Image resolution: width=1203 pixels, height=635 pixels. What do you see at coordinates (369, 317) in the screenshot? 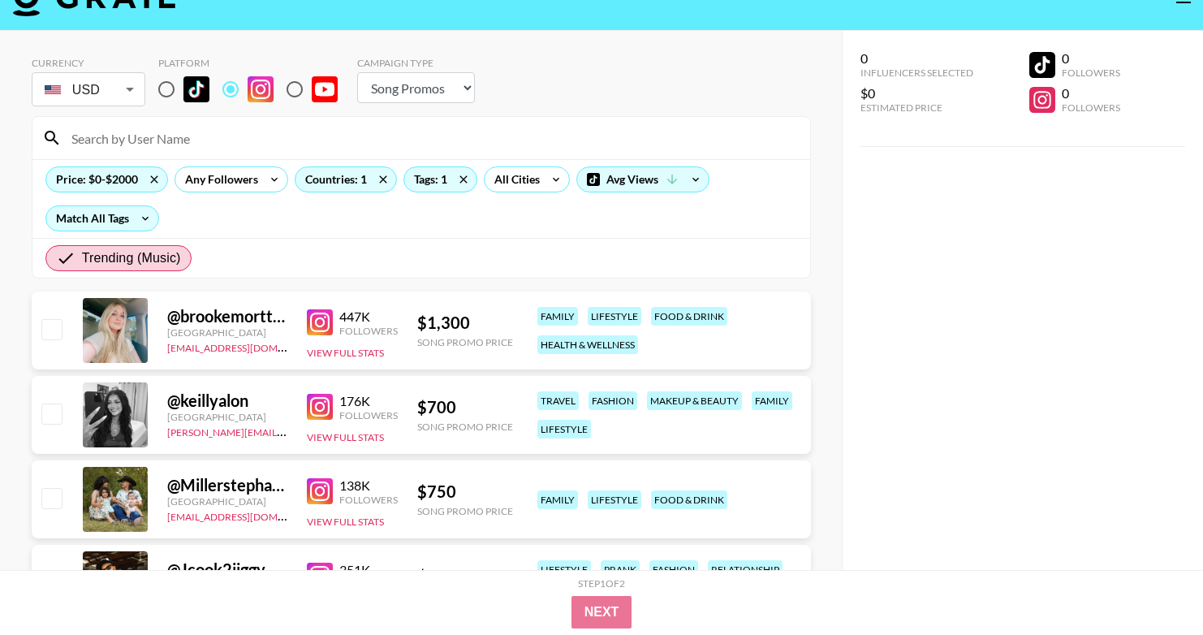
I see `div: 447K` at bounding box center [369, 317].